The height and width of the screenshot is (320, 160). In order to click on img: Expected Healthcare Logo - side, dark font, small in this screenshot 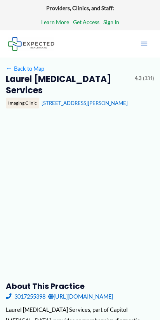, I will do `click(31, 43)`.